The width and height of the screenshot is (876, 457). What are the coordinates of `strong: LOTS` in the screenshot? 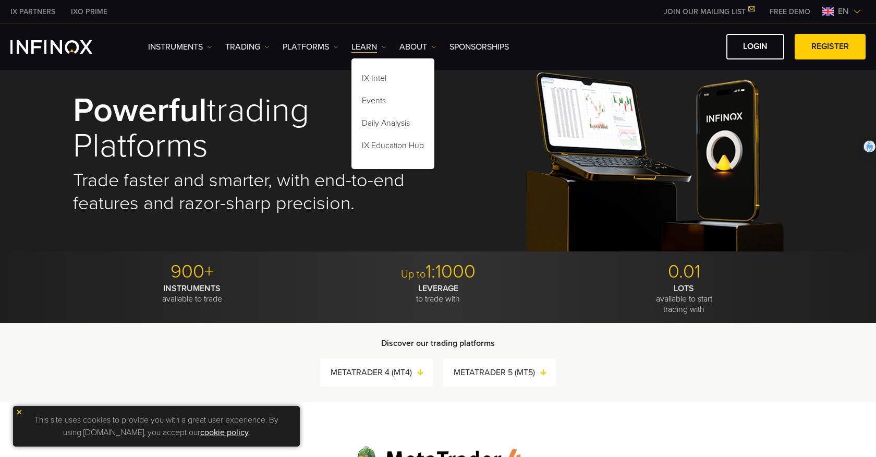 It's located at (684, 288).